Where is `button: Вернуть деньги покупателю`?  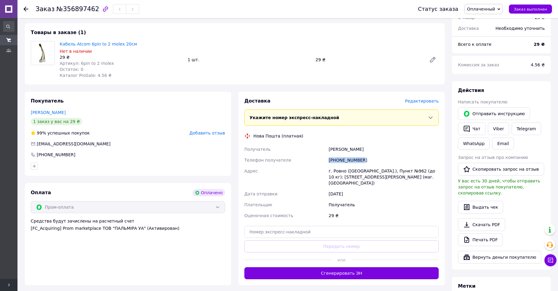 button: Вернуть деньги покупателю is located at coordinates (499, 257).